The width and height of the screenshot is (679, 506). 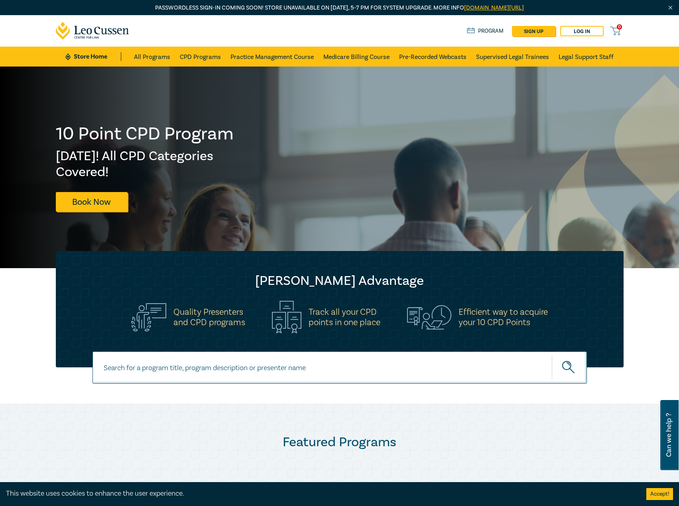 What do you see at coordinates (340, 368) in the screenshot?
I see `input: Search for a program title, program description or presenter name` at bounding box center [340, 368].